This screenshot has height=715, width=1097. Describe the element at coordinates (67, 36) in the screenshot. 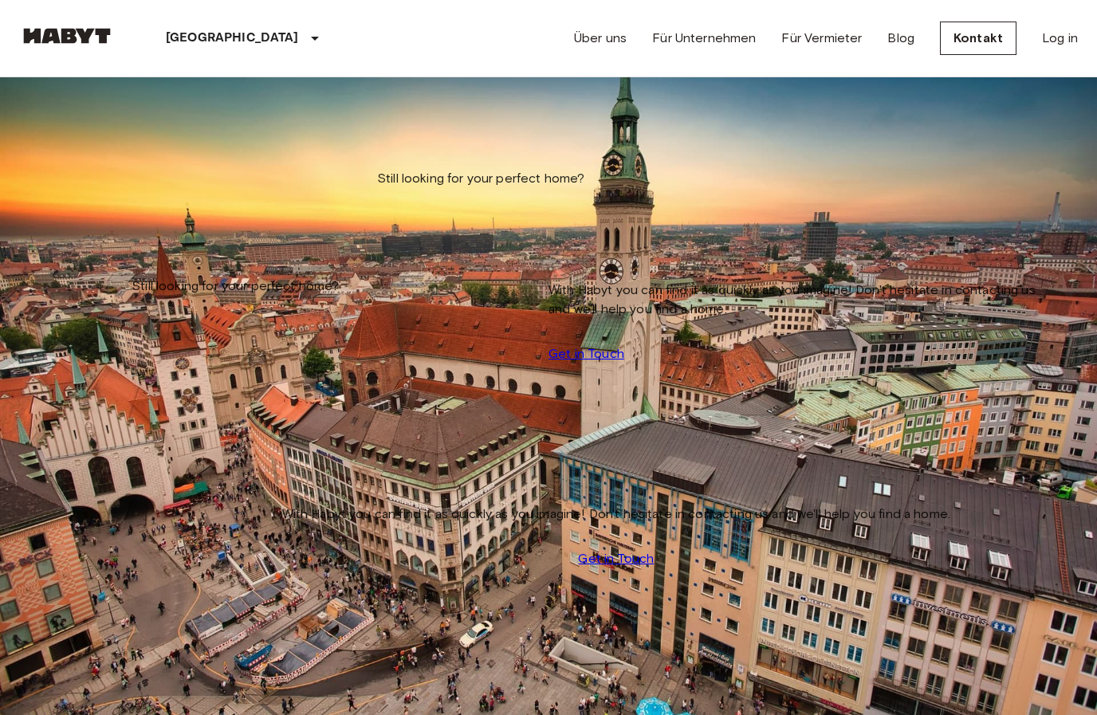

I see `img: Habyt` at that location.